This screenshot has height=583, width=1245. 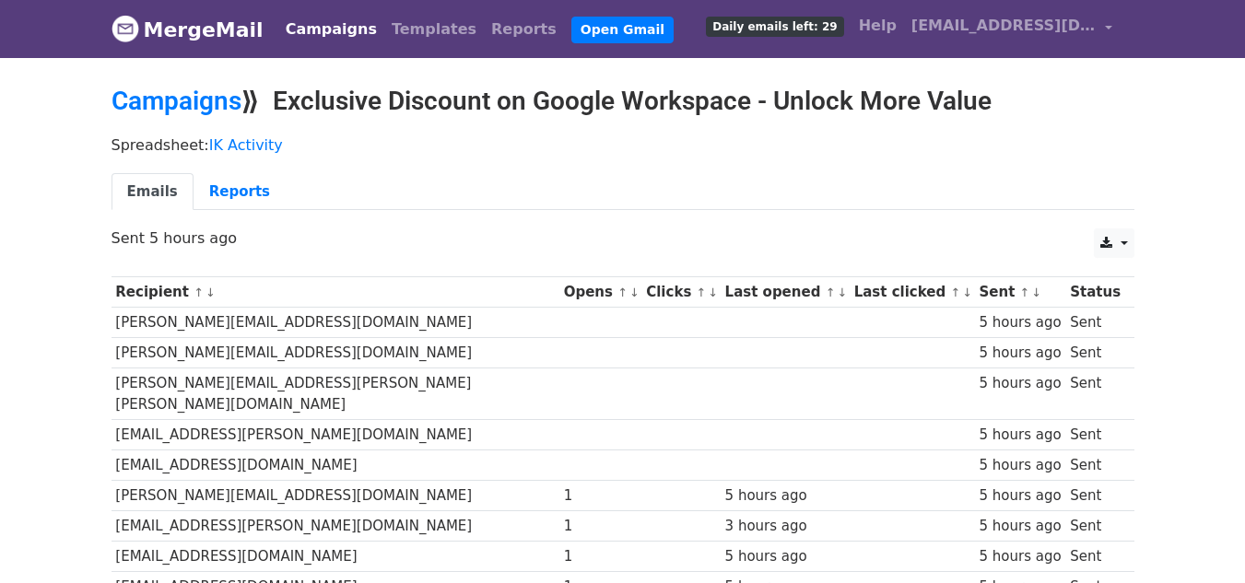 I want to click on th: Status, so click(x=1095, y=292).